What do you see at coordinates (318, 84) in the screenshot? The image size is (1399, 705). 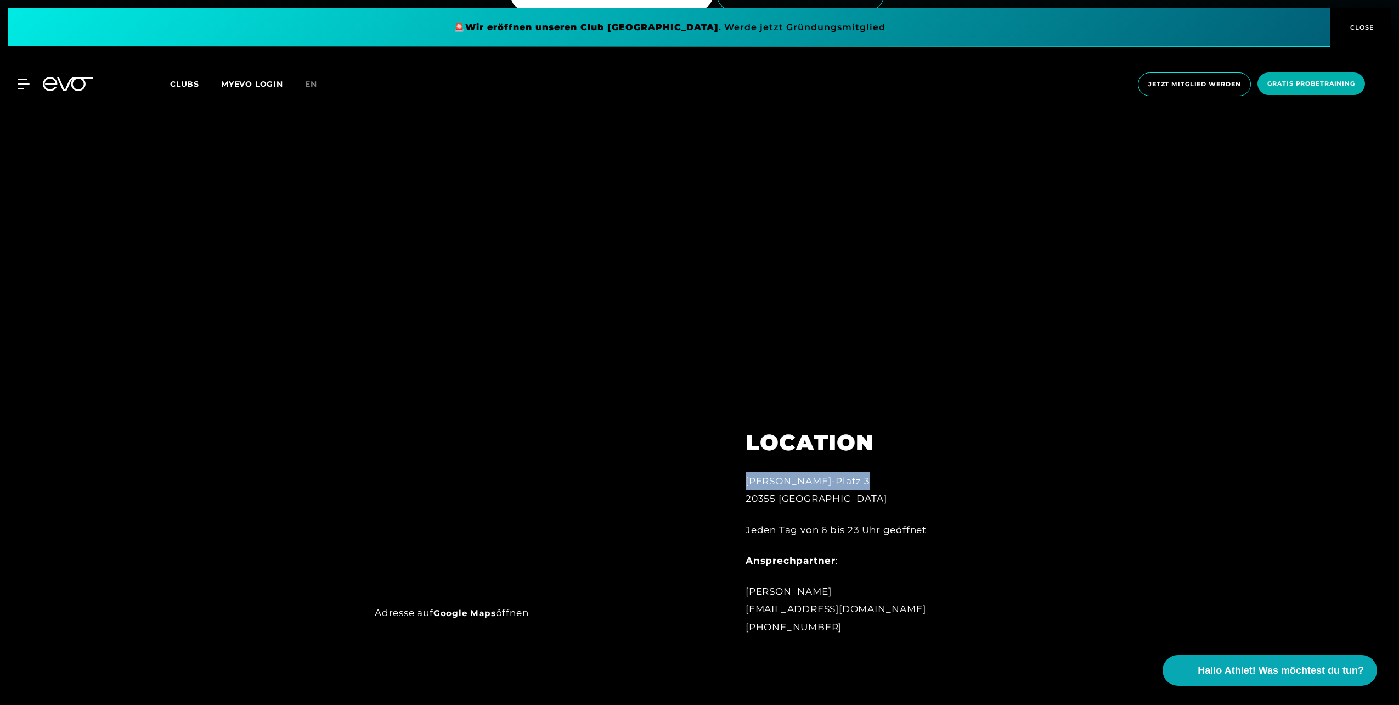 I see `a: en` at bounding box center [318, 84].